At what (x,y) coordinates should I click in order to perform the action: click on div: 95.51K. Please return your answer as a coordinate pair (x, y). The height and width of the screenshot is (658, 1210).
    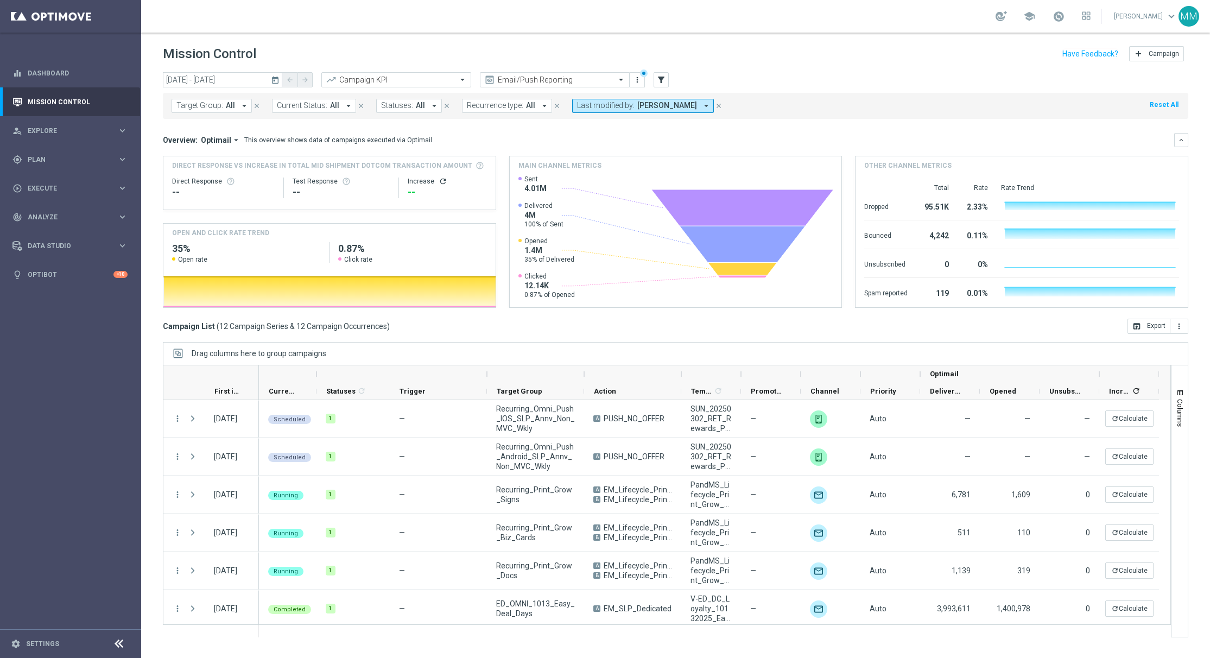
    Looking at the image, I should click on (935, 206).